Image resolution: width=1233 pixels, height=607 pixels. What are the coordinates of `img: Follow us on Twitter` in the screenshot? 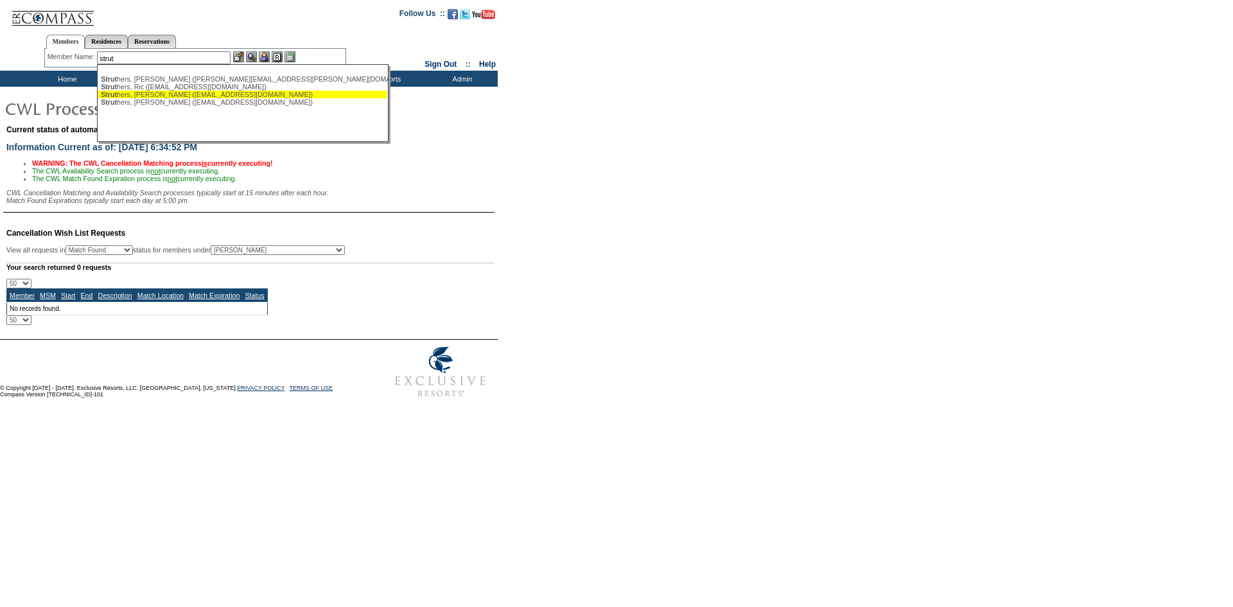 It's located at (465, 14).